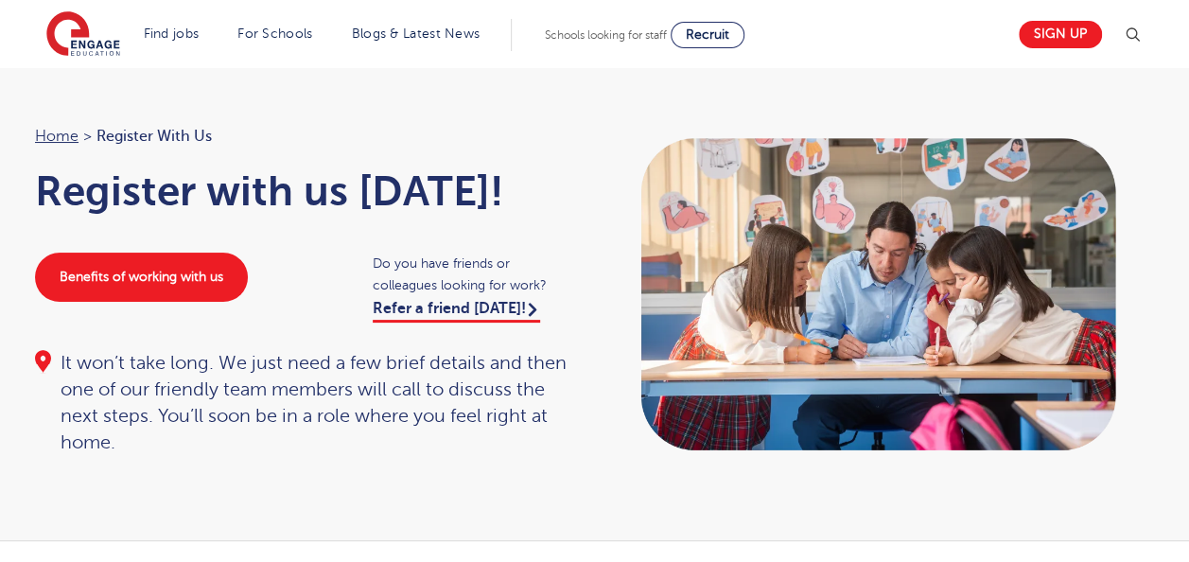  I want to click on a: Recruit, so click(708, 35).